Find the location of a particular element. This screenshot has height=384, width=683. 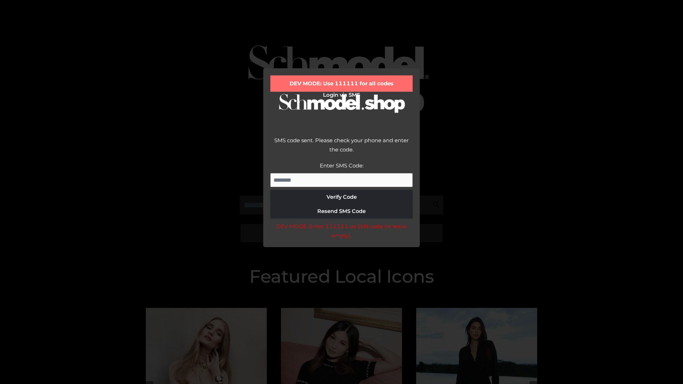

div: DEV MODE: Enter 111111 as SMS code (or leave empty). is located at coordinates (342, 231).